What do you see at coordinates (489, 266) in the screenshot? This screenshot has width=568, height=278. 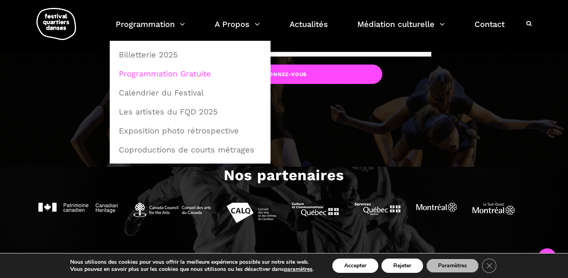 I see `button: Close GDPR Cookie Banner` at bounding box center [489, 266].